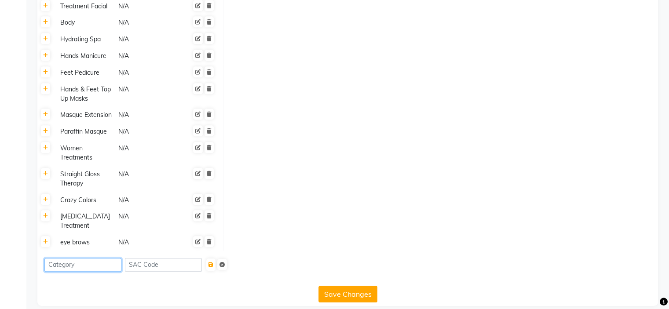 This screenshot has height=309, width=669. I want to click on div: Body, so click(85, 22).